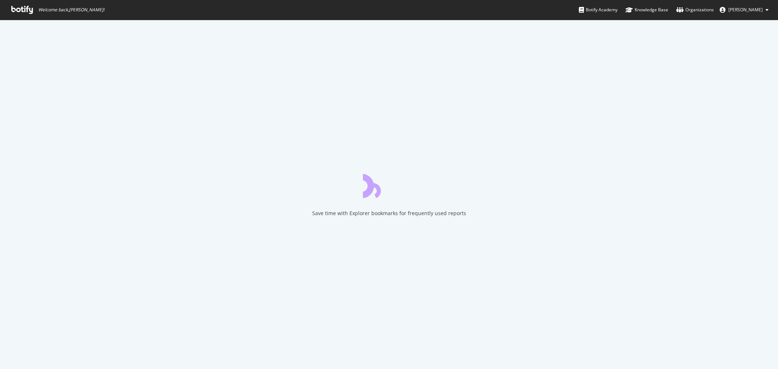  Describe the element at coordinates (389, 185) in the screenshot. I see `div: animation` at that location.